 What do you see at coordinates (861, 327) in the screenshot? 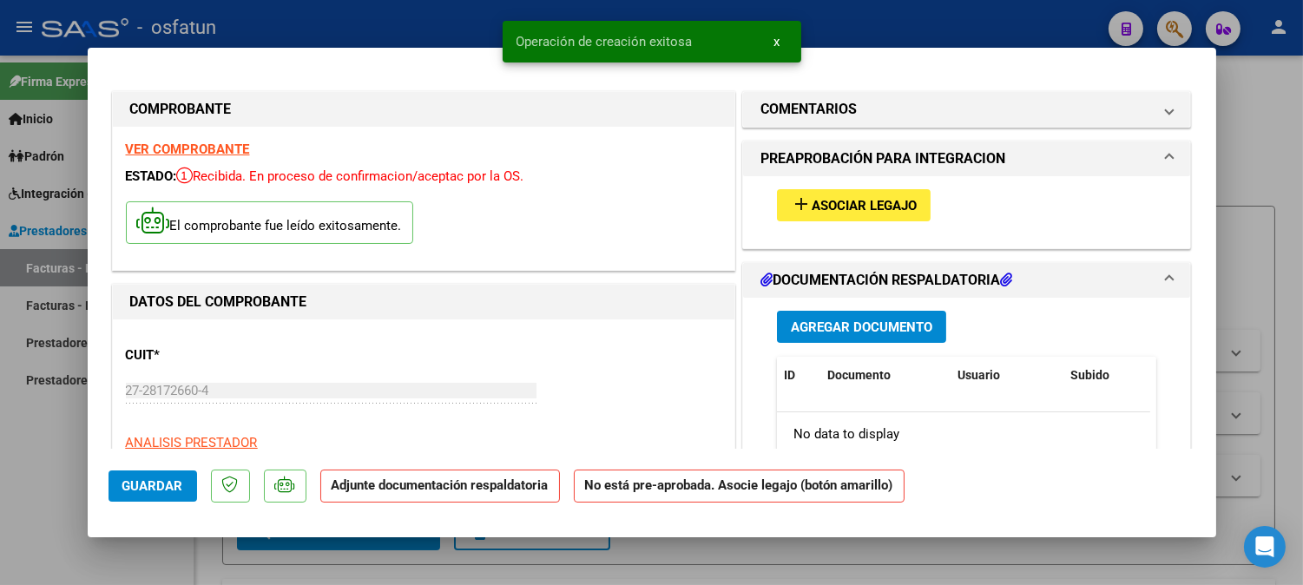
I see `span: Agregar Documento` at bounding box center [861, 327].